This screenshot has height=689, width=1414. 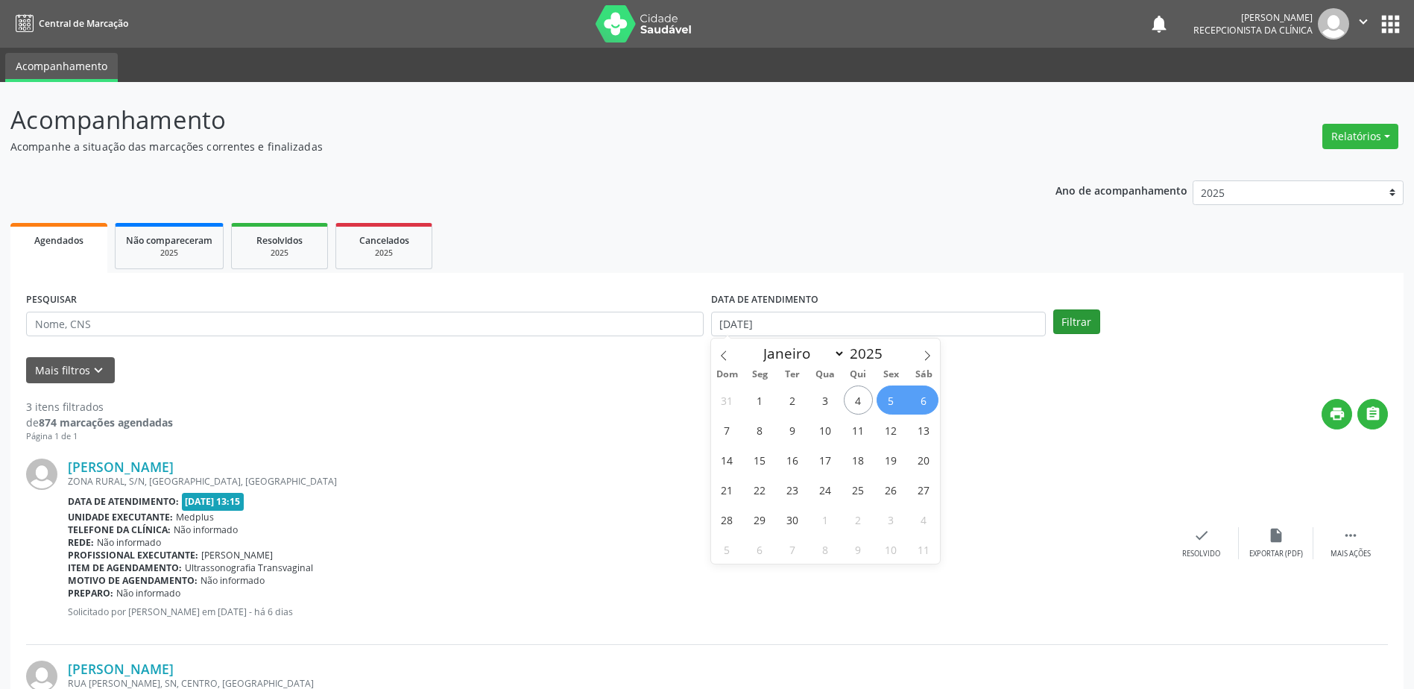 I want to click on span: Outubro 6, 2025, so click(x=760, y=549).